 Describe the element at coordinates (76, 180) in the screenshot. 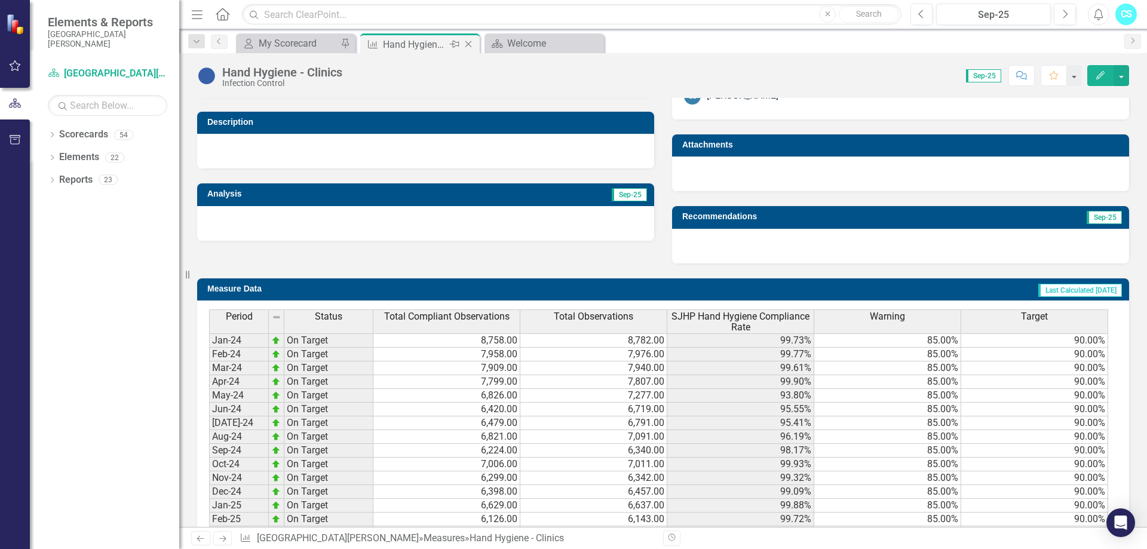

I see `a: Reports` at that location.